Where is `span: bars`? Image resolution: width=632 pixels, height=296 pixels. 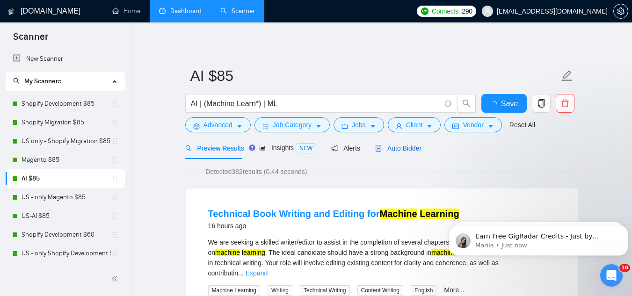
span: bars is located at coordinates (266, 126).